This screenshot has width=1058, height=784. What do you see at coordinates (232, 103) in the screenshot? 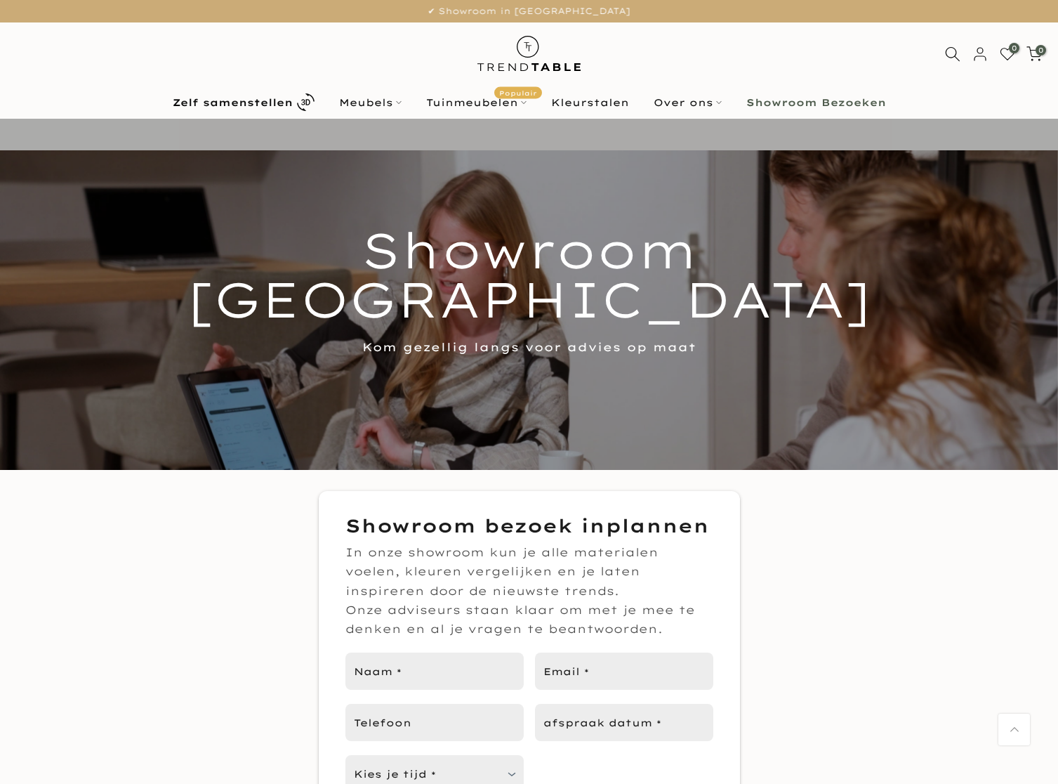
I see `b: Zelf samenstellen` at bounding box center [232, 103].